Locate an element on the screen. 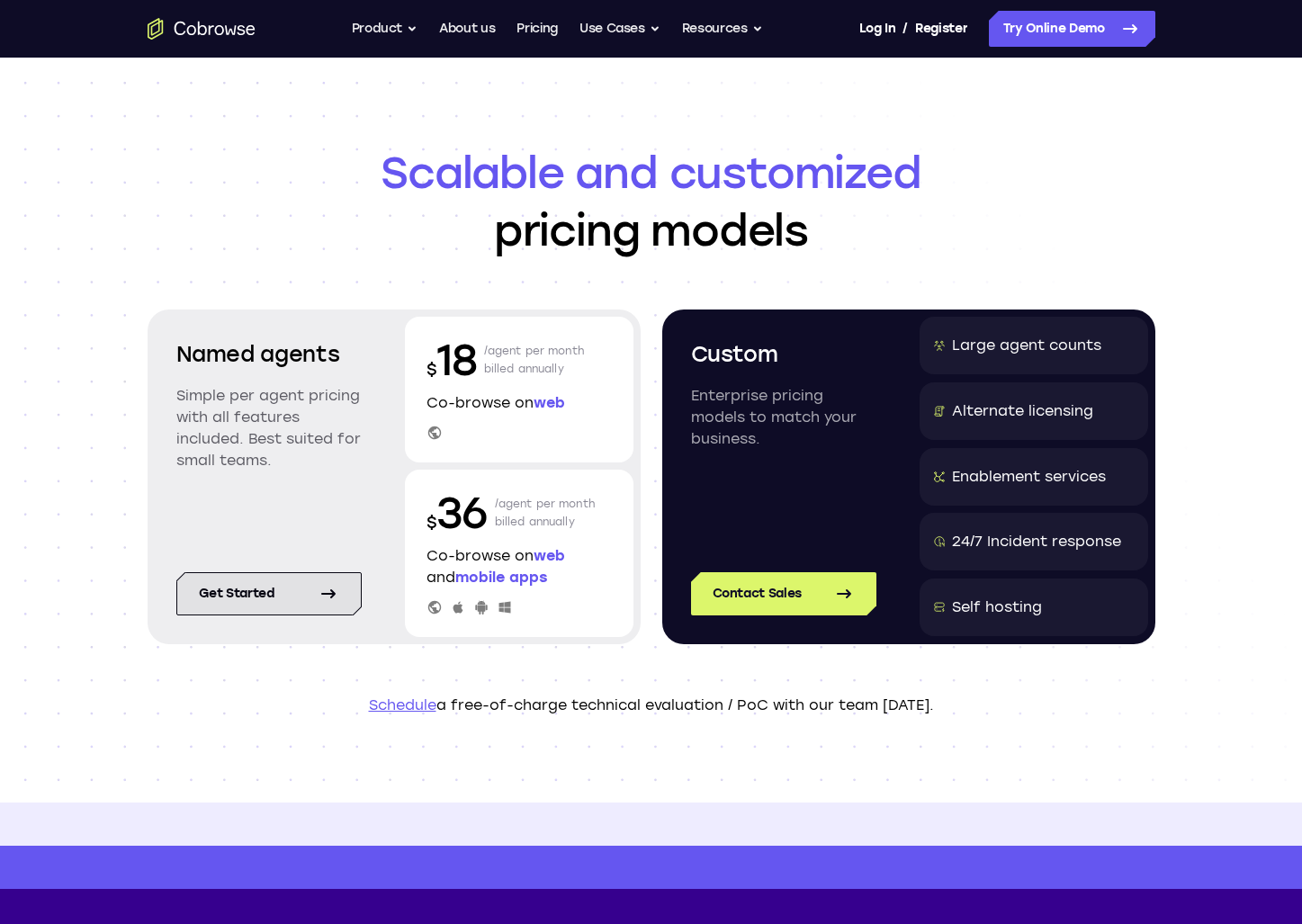 The width and height of the screenshot is (1302, 924). button: Resources is located at coordinates (723, 28).